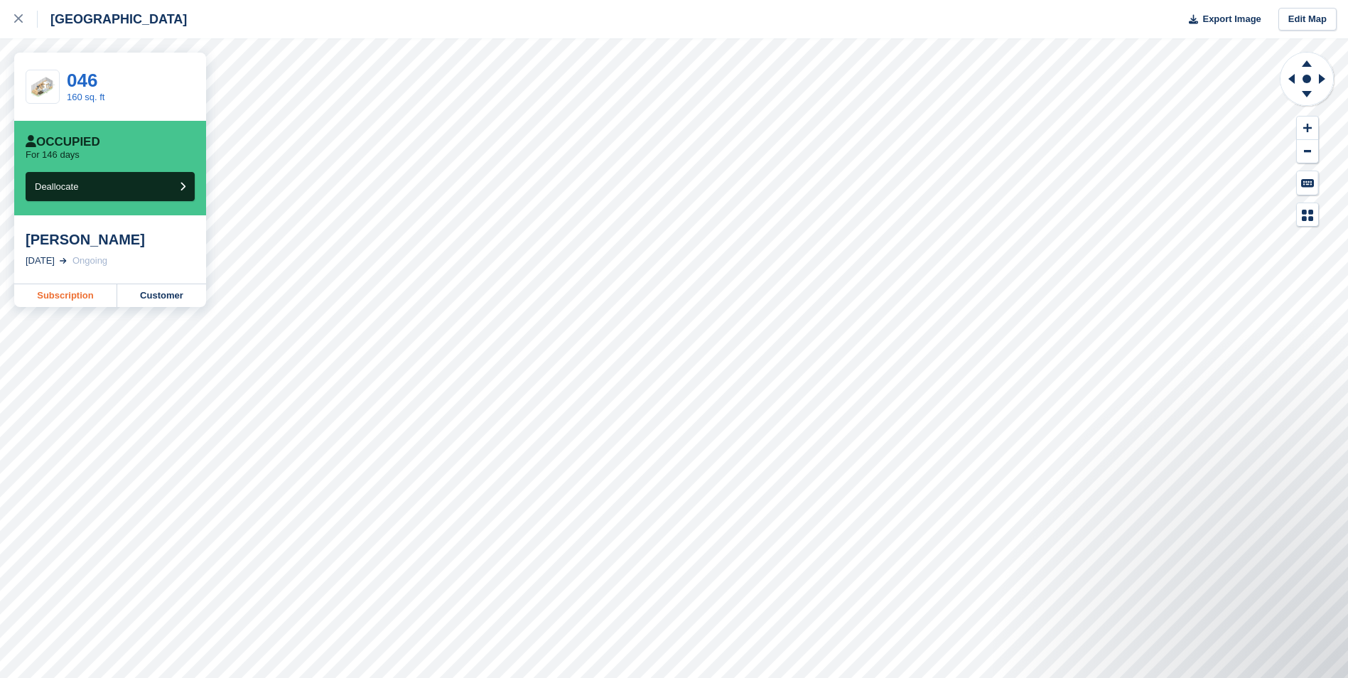  What do you see at coordinates (1308, 19) in the screenshot?
I see `a: Edit Map` at bounding box center [1308, 19].